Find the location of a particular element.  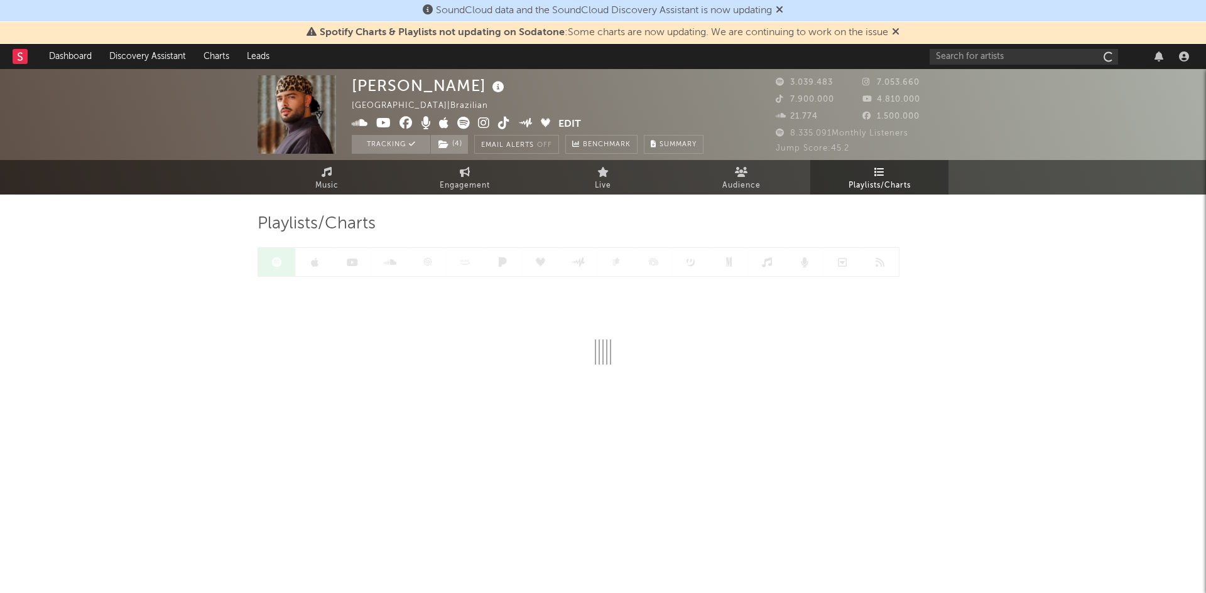

button: Summary is located at coordinates (673, 144).